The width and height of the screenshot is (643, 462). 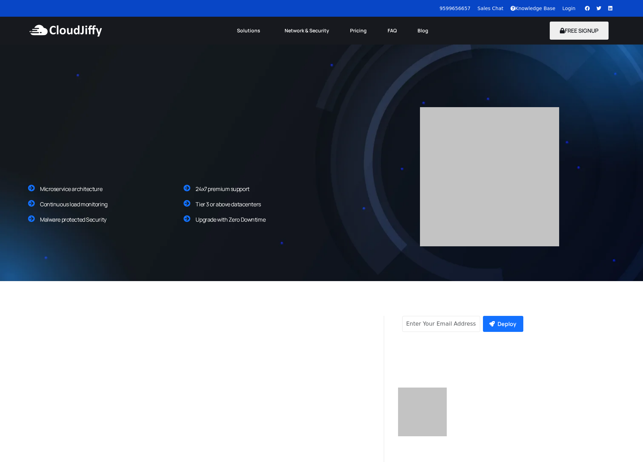 I want to click on a: Pricing, so click(x=358, y=31).